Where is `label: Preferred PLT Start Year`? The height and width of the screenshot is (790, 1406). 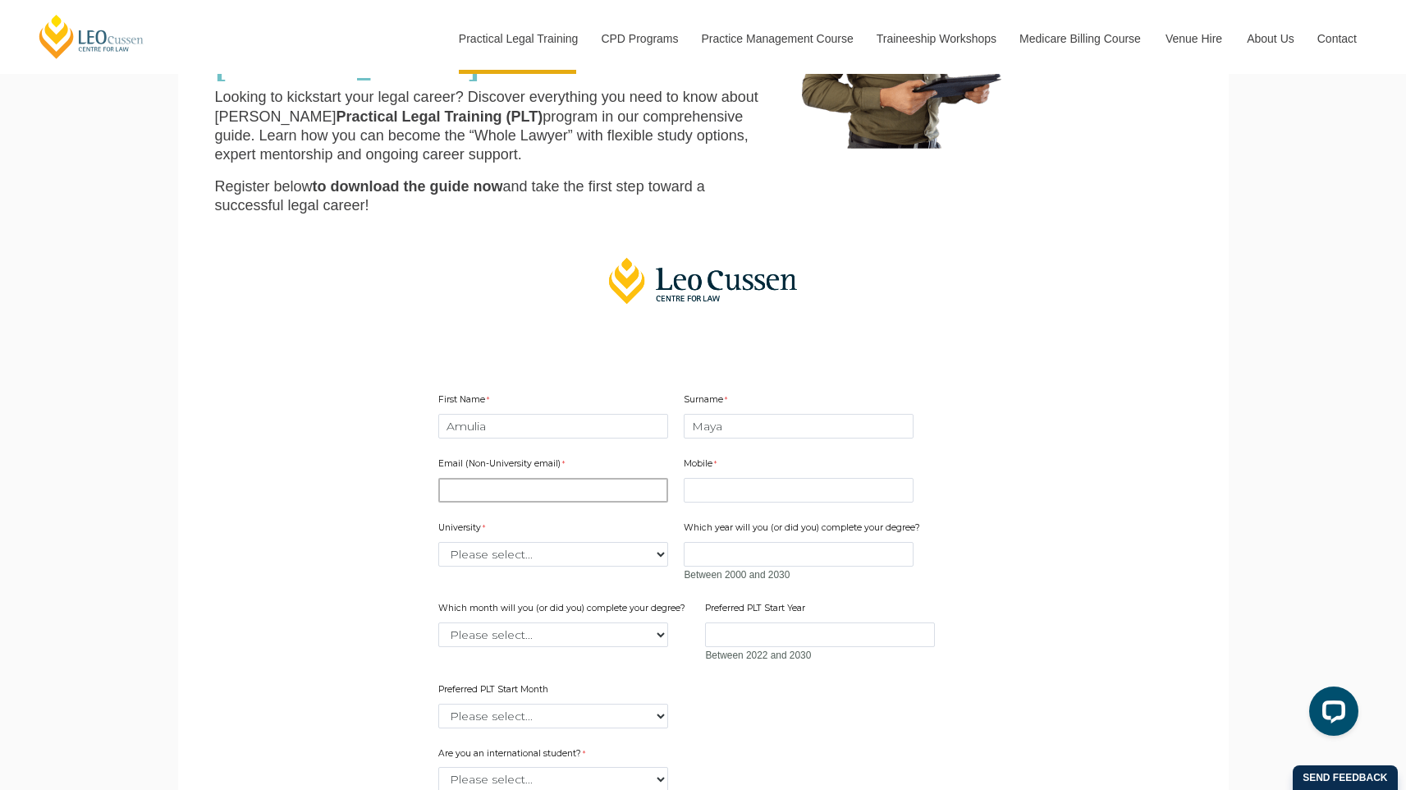 label: Preferred PLT Start Year is located at coordinates (757, 610).